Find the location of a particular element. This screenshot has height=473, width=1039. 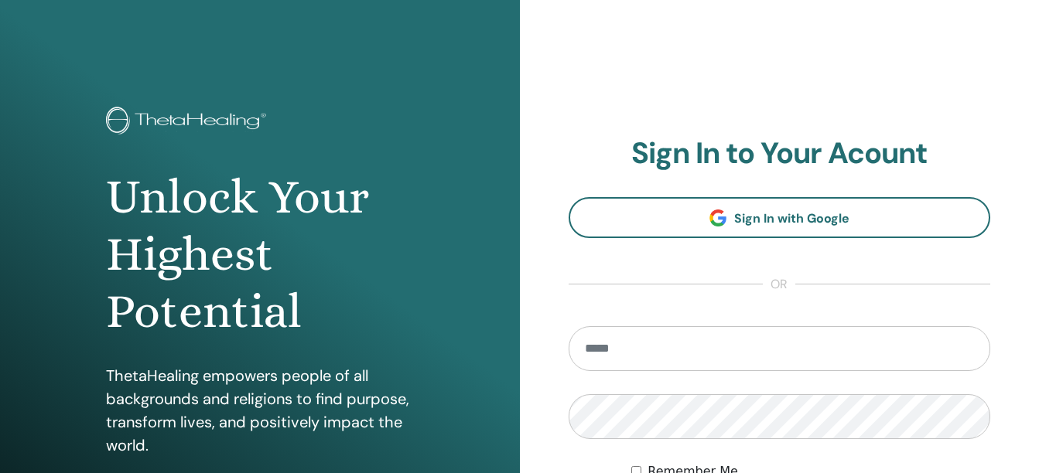

h1: Unlock Your Highest Potential is located at coordinates (260, 254).